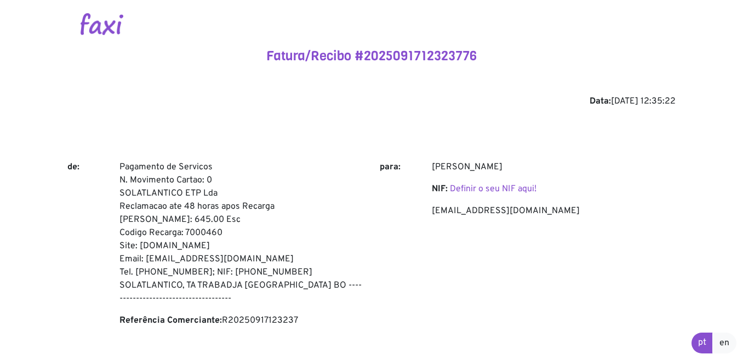  What do you see at coordinates (702, 343) in the screenshot?
I see `a: pt` at bounding box center [702, 343].